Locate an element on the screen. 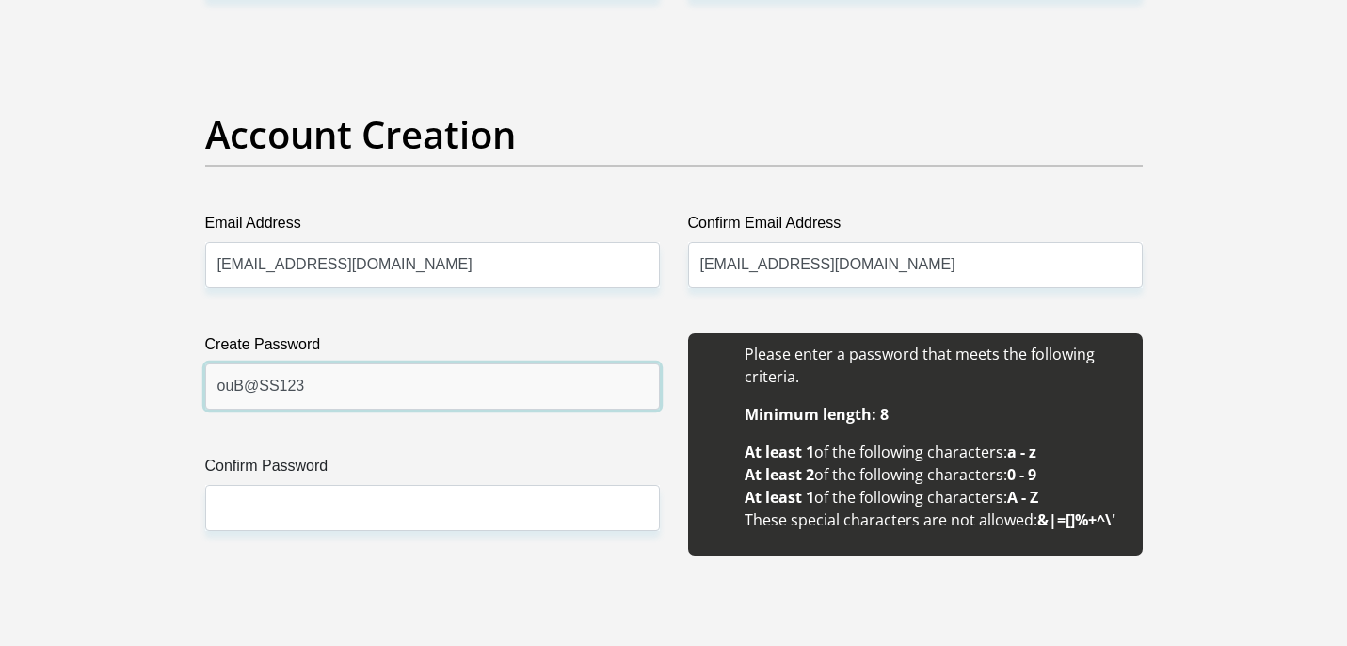 The height and width of the screenshot is (646, 1347). b: A - Z is located at coordinates (1022, 497).